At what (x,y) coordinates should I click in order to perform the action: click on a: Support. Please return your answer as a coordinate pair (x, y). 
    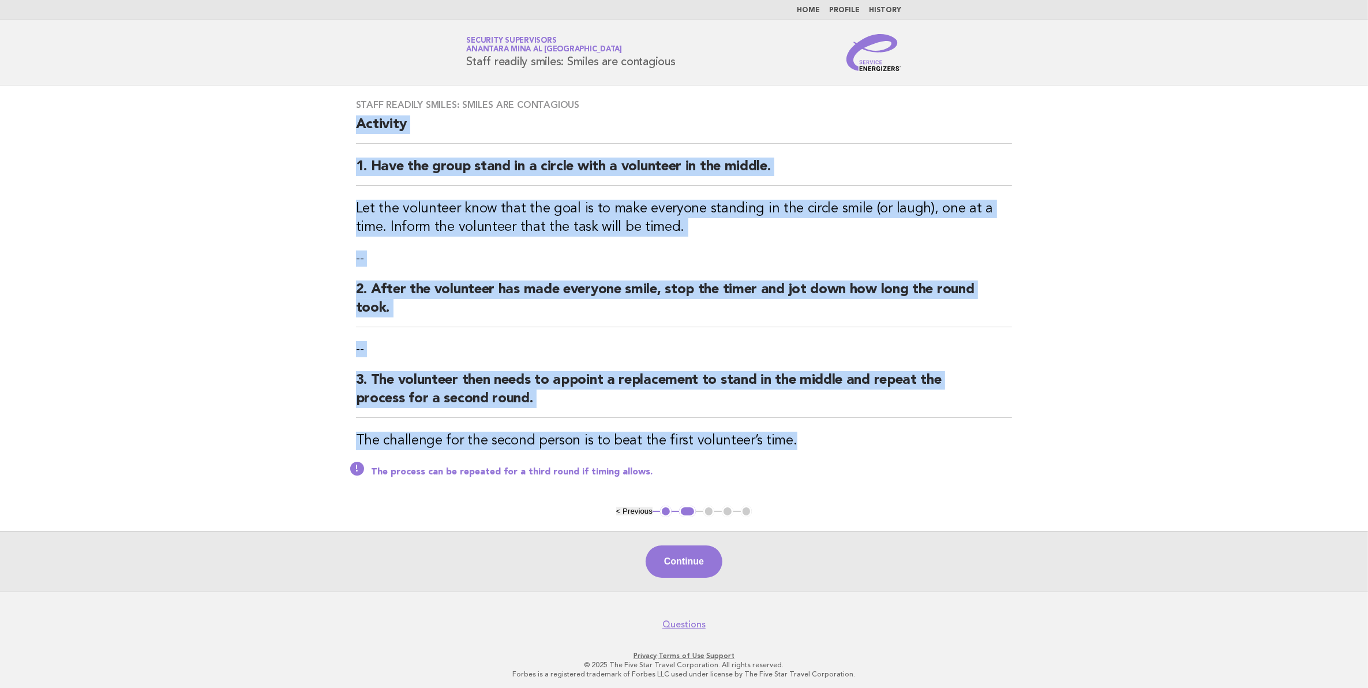
    Looking at the image, I should click on (720, 656).